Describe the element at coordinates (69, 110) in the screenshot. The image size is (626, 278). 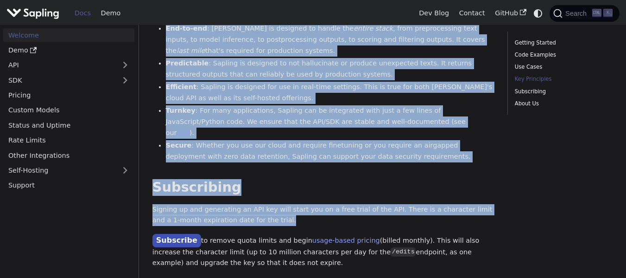
I see `a: Custom Models` at that location.